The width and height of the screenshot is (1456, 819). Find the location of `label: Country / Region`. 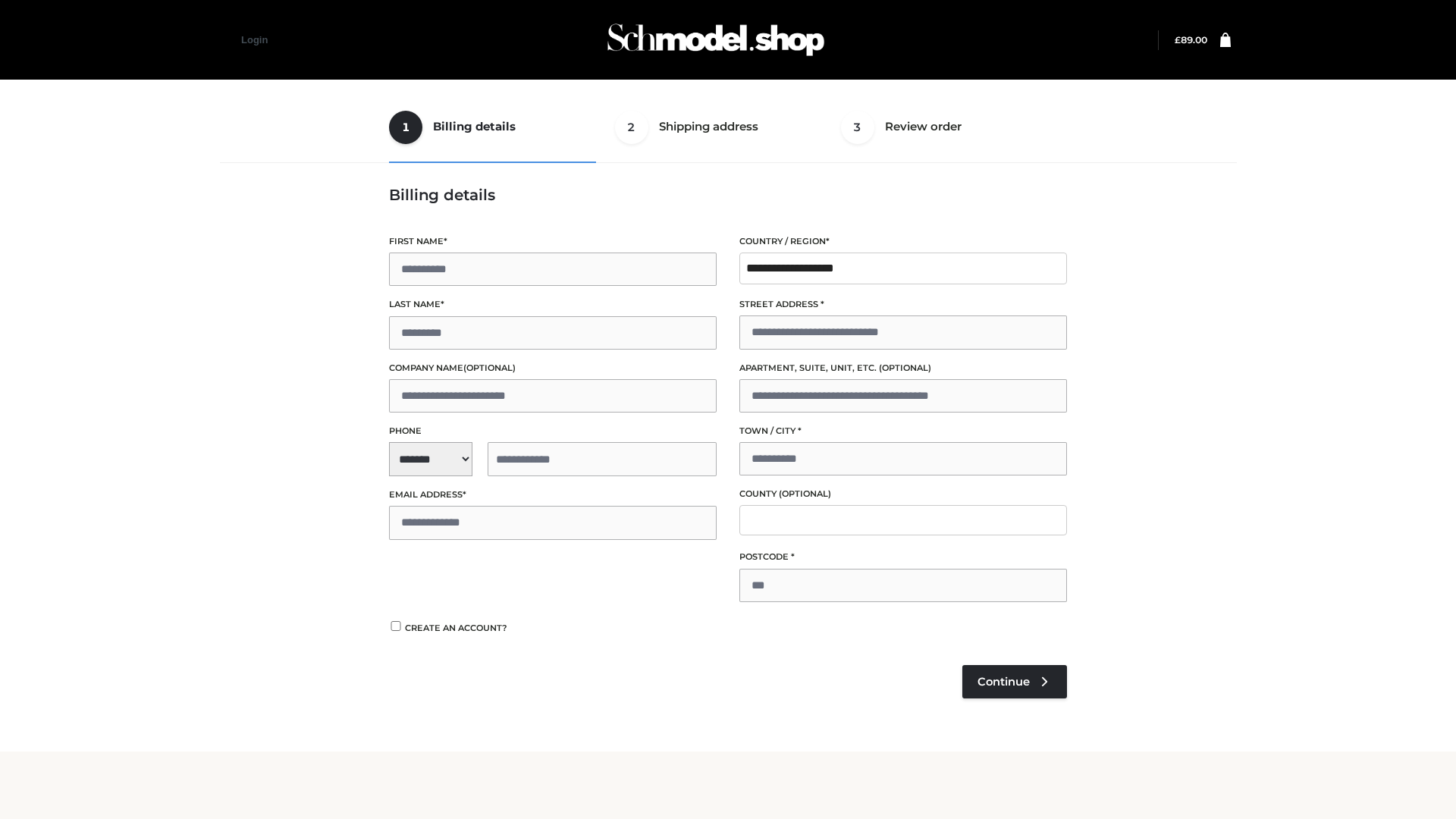

label: Country / Region is located at coordinates (904, 241).